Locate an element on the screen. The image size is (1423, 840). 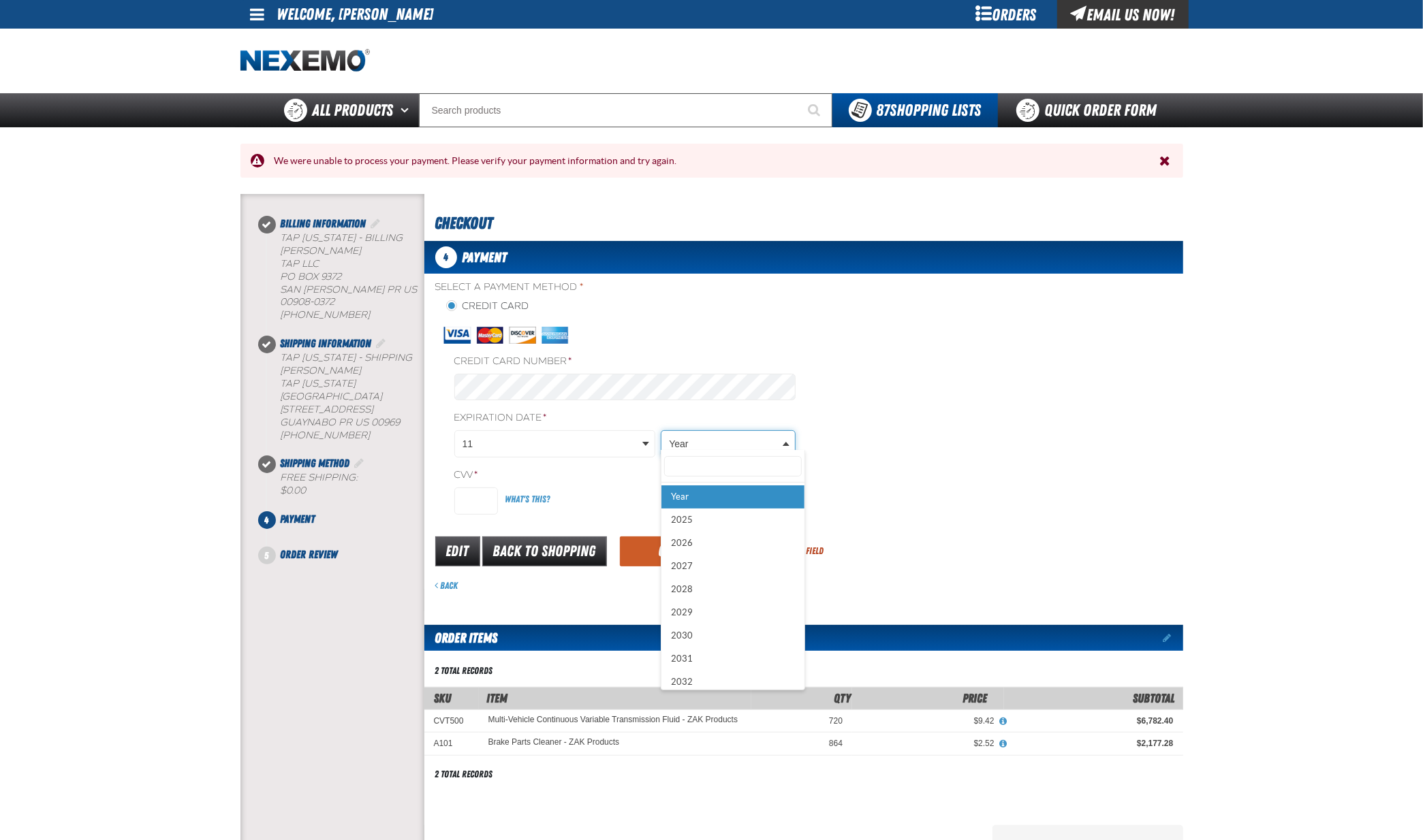
div: Year is located at coordinates (732, 497).